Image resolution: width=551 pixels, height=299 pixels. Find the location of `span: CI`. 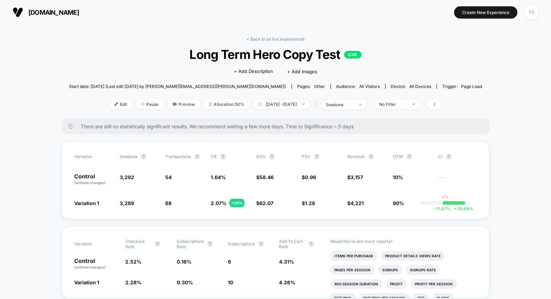

span: CI is located at coordinates (458, 157).